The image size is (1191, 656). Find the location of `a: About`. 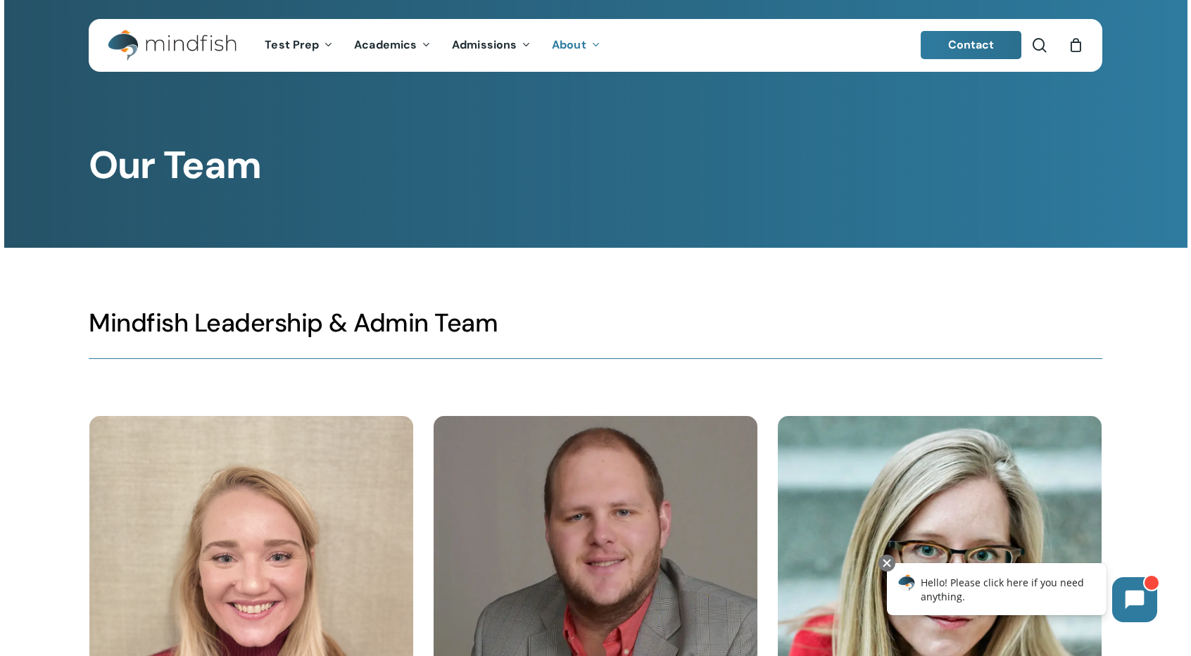

a: About is located at coordinates (576, 45).